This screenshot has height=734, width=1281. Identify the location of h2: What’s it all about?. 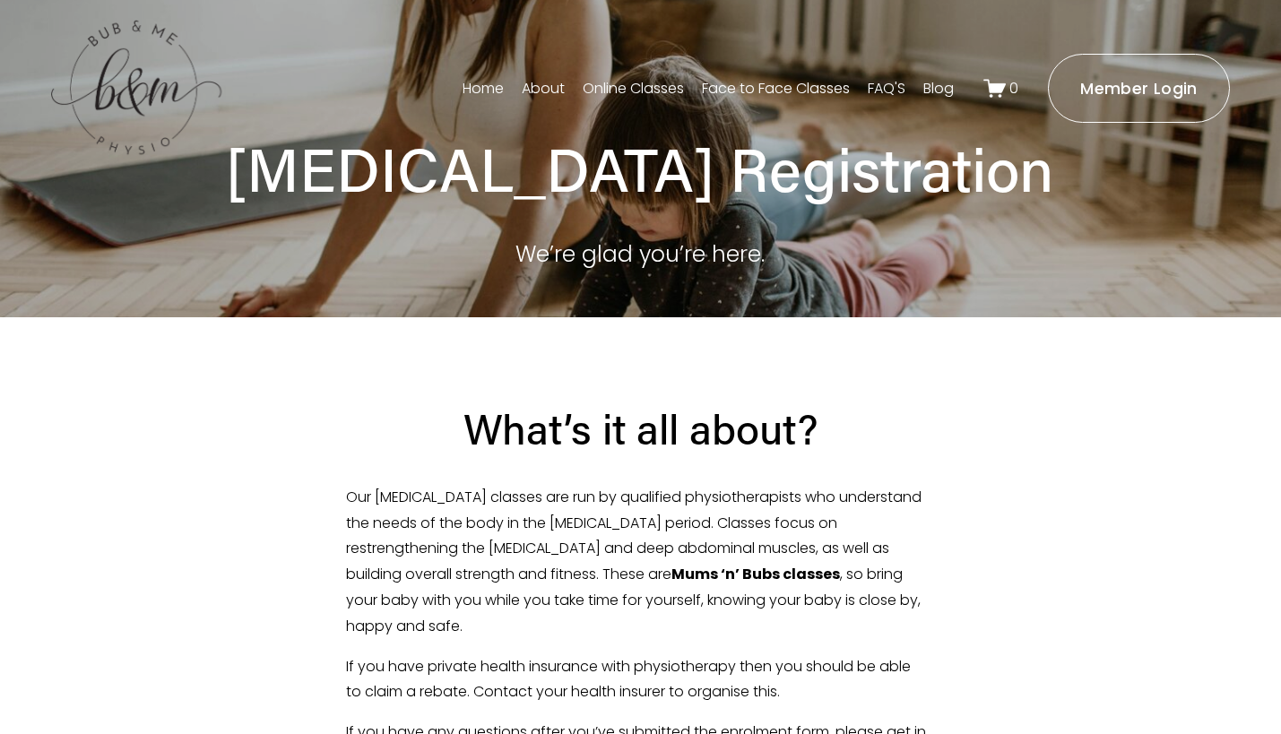
(640, 428).